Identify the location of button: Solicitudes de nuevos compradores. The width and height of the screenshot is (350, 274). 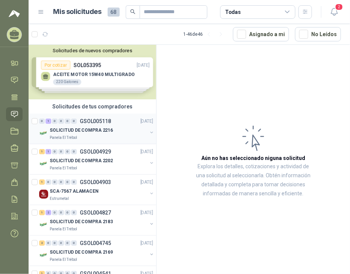
(92, 50).